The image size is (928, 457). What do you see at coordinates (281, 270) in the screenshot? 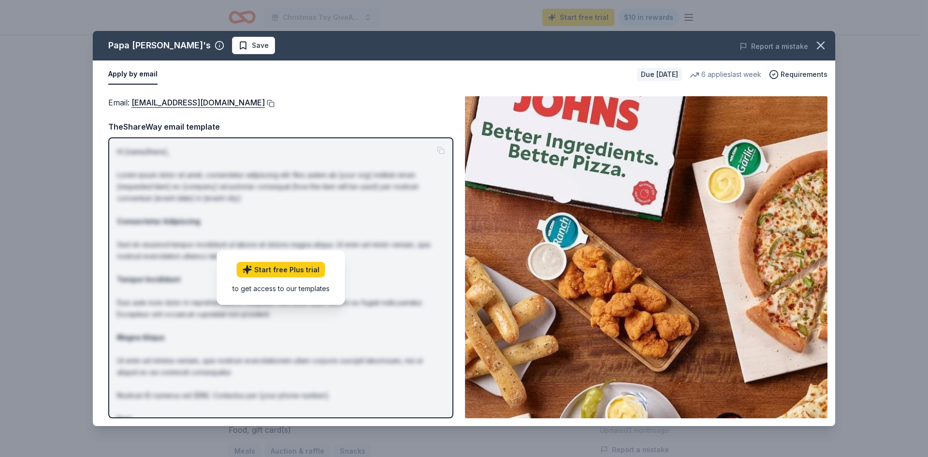
I see `a: Start free Plus trial` at bounding box center [281, 270].